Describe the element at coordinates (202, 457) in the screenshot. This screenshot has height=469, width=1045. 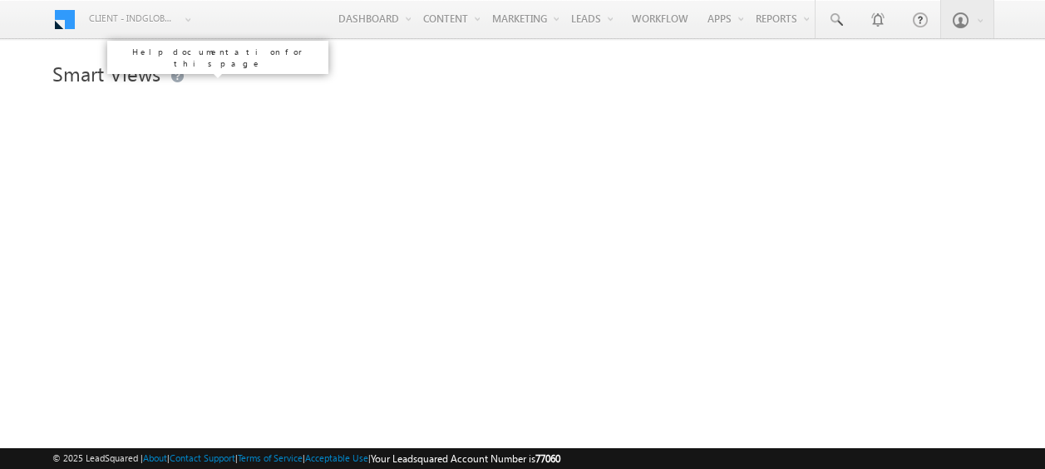
I see `a: Contact Support` at that location.